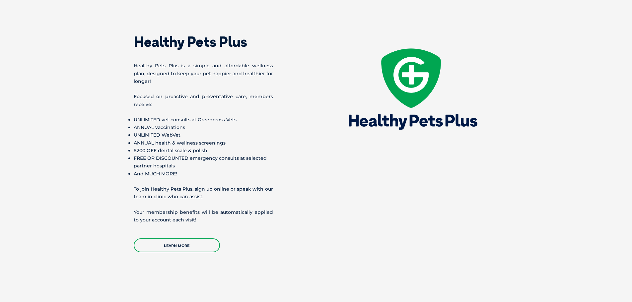 This screenshot has height=302, width=632. Describe the element at coordinates (203, 100) in the screenshot. I see `p: Focused on proactive and preventative care, members receive:` at that location.